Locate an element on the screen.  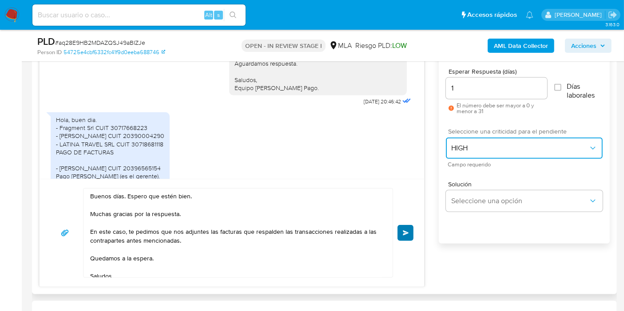
span: Esperar Respuesta (días) is located at coordinates (499, 72).